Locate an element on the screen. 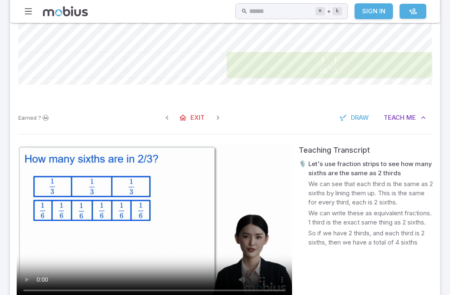 This screenshot has width=450, height=295. span: Draw is located at coordinates (360, 118).